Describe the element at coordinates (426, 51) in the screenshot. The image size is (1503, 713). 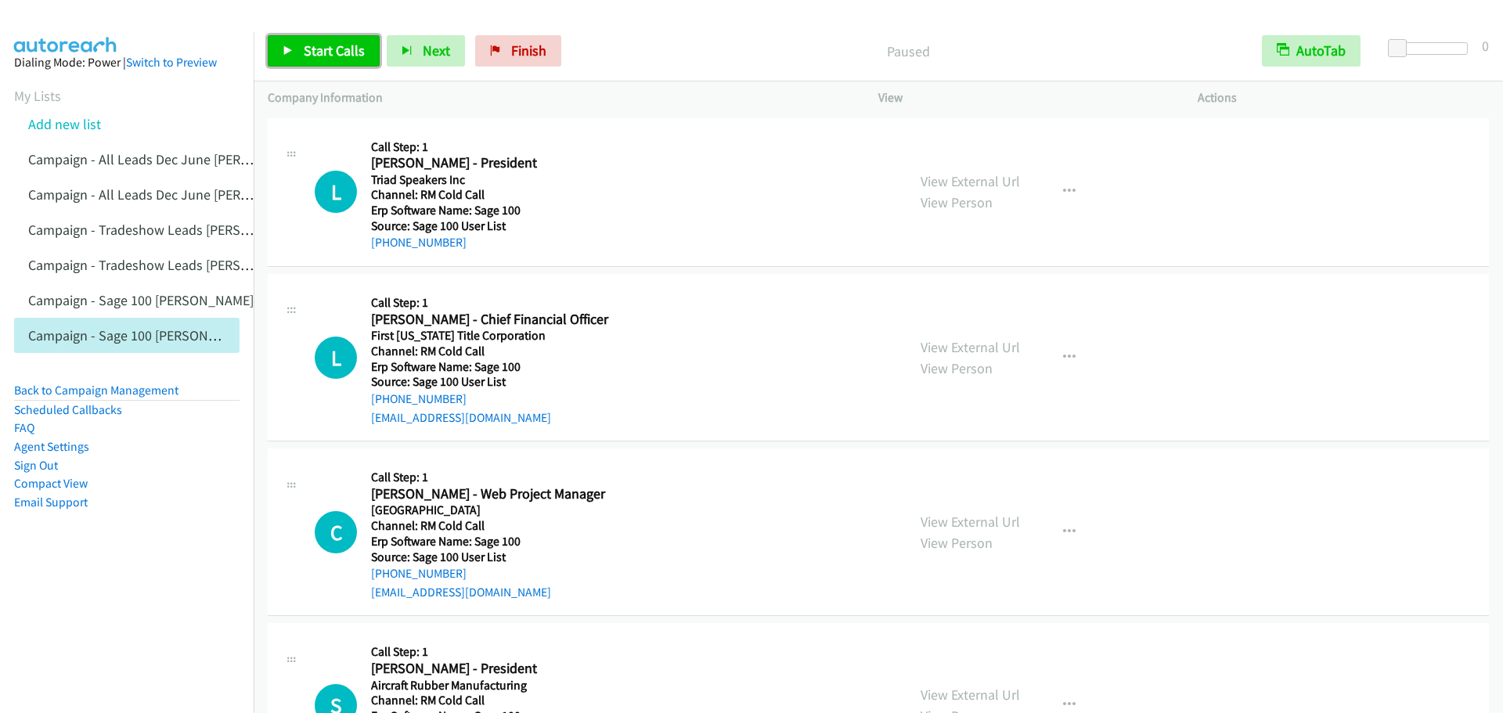
I see `button: Next` at that location.